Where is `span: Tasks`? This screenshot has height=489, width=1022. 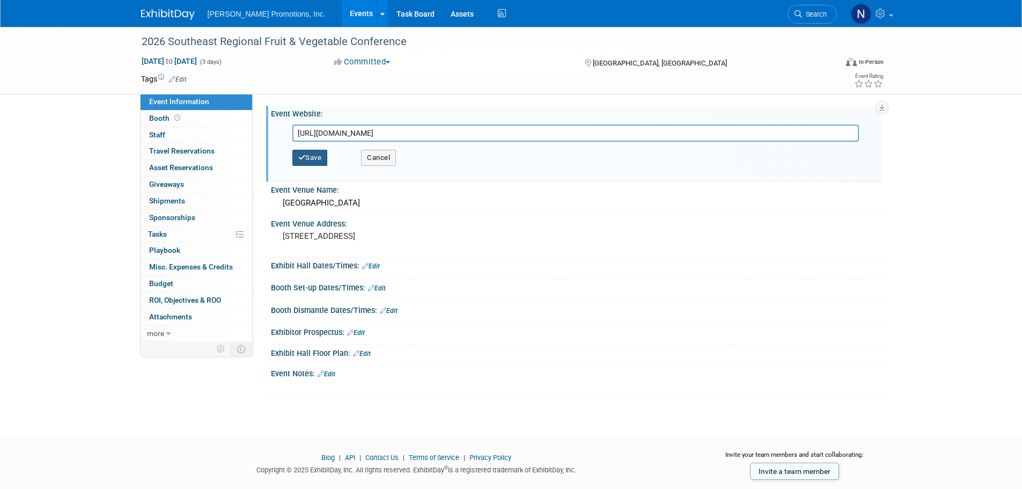
span: Tasks is located at coordinates (157, 234).